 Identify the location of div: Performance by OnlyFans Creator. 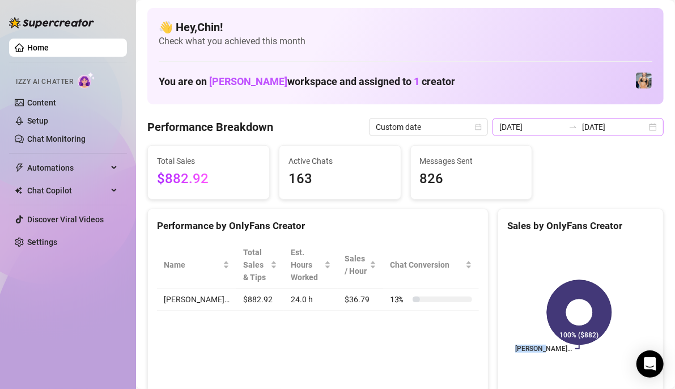
(318, 226).